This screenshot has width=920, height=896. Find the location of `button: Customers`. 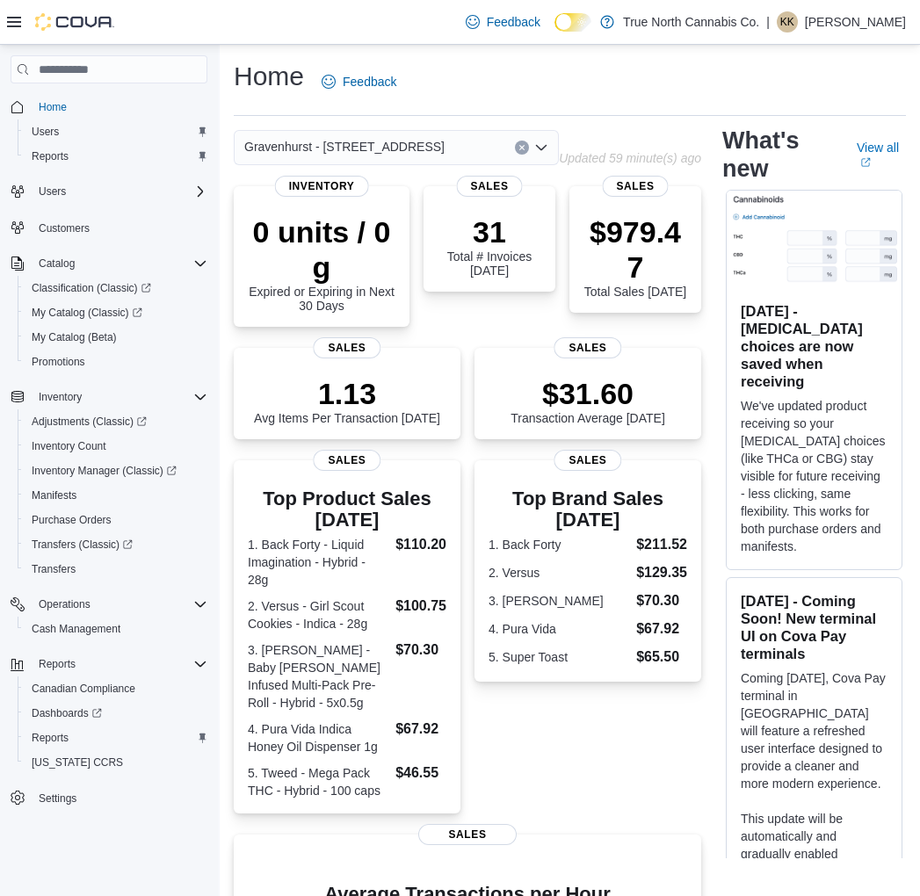

button: Customers is located at coordinates (109, 227).